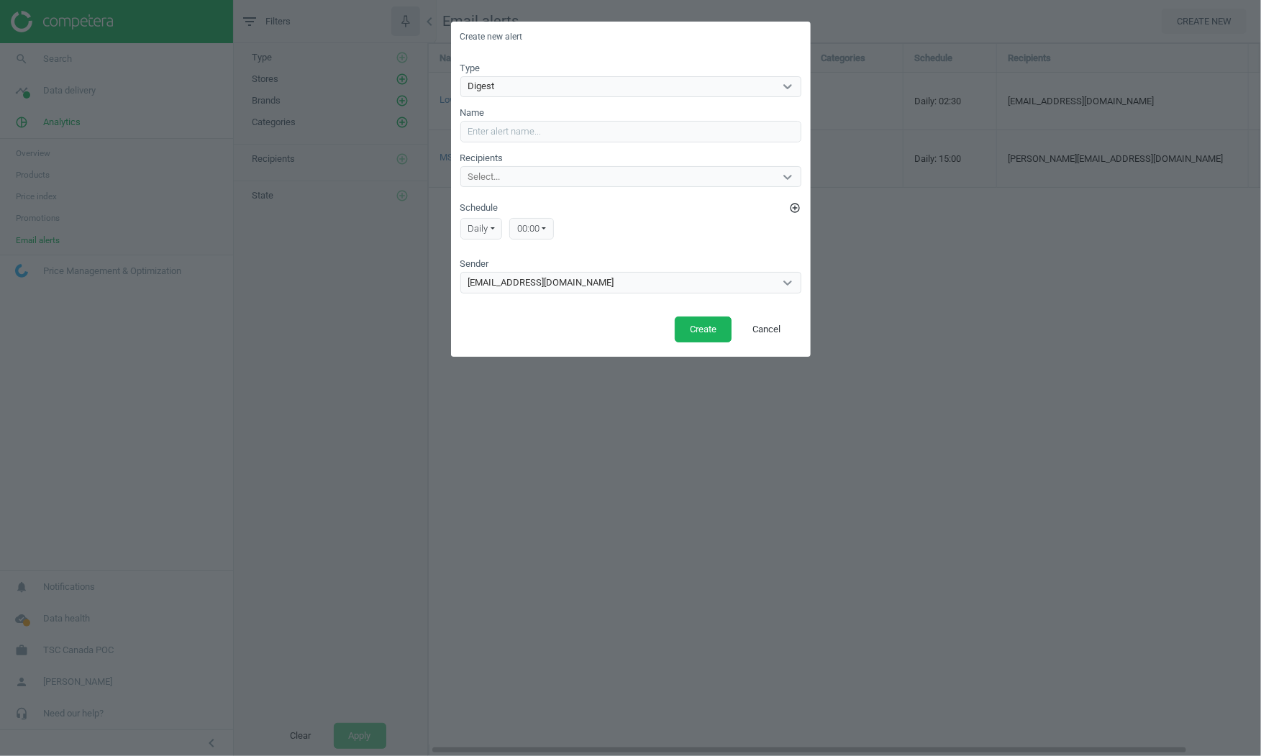 This screenshot has height=756, width=1261. What do you see at coordinates (472, 113) in the screenshot?
I see `label: Name` at bounding box center [472, 113].